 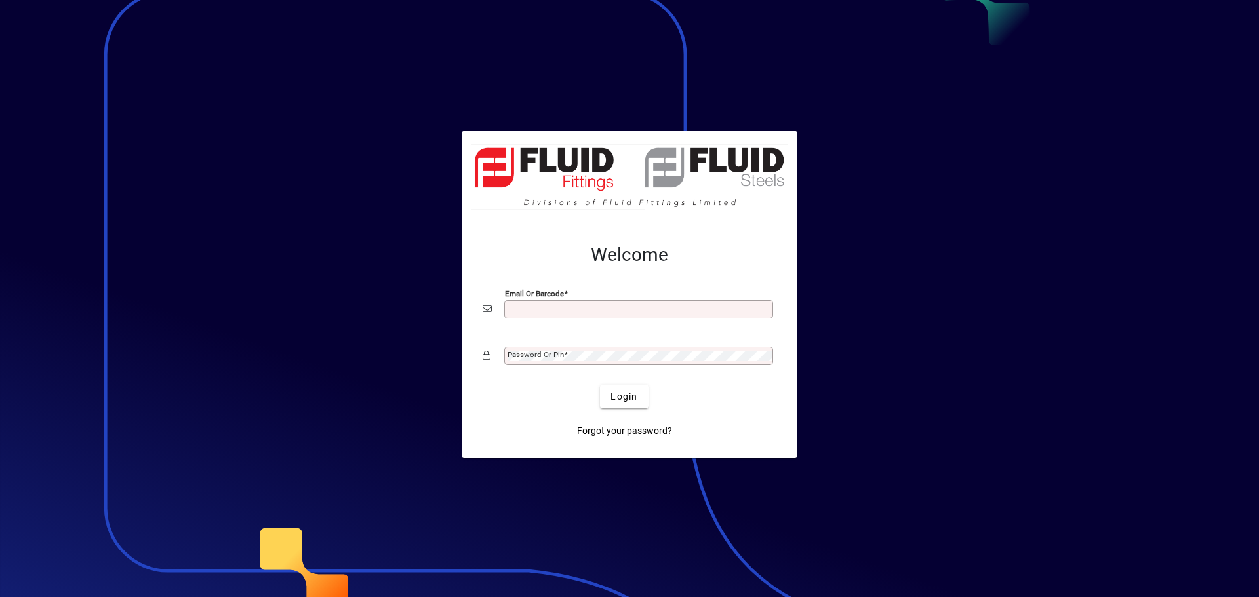 I want to click on button: Login, so click(x=624, y=397).